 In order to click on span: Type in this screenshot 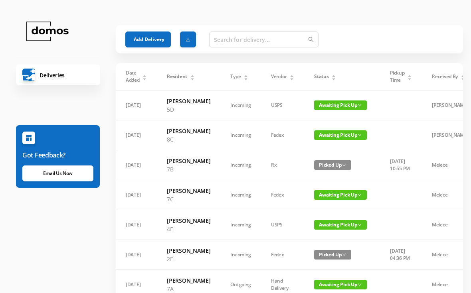, I will do `click(235, 77)`.